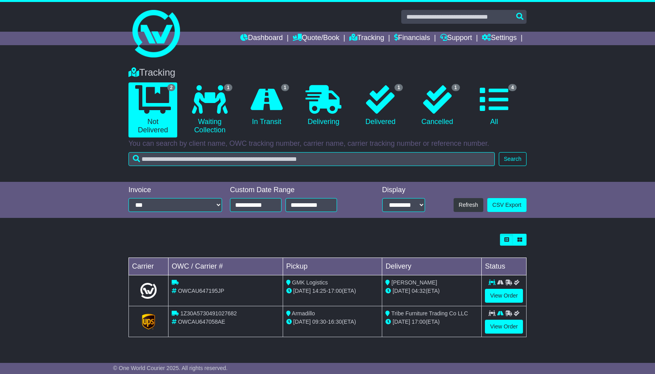  I want to click on span: OWCAU647195JP, so click(201, 291).